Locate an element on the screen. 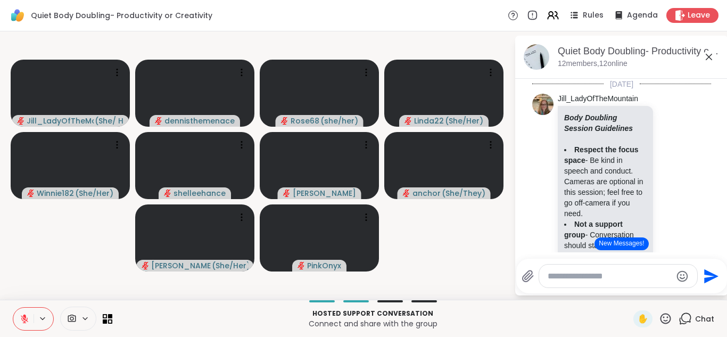 This screenshot has height=337, width=727. span: Winnie182 is located at coordinates (55, 193).